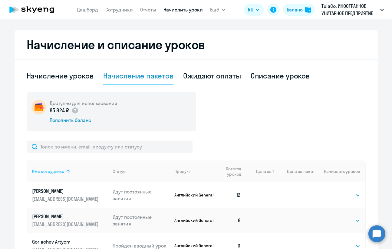 The width and height of the screenshot is (392, 249). Describe the element at coordinates (230, 172) in the screenshot. I see `span: Остаток уроков` at that location.